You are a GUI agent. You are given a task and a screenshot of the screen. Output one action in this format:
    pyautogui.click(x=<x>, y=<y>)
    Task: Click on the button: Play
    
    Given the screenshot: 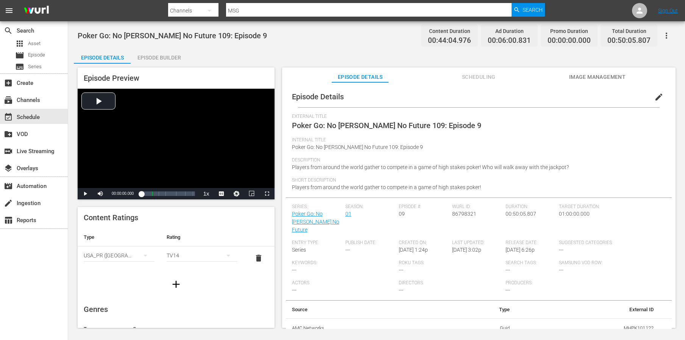 What is the action you would take?
    pyautogui.click(x=85, y=194)
    